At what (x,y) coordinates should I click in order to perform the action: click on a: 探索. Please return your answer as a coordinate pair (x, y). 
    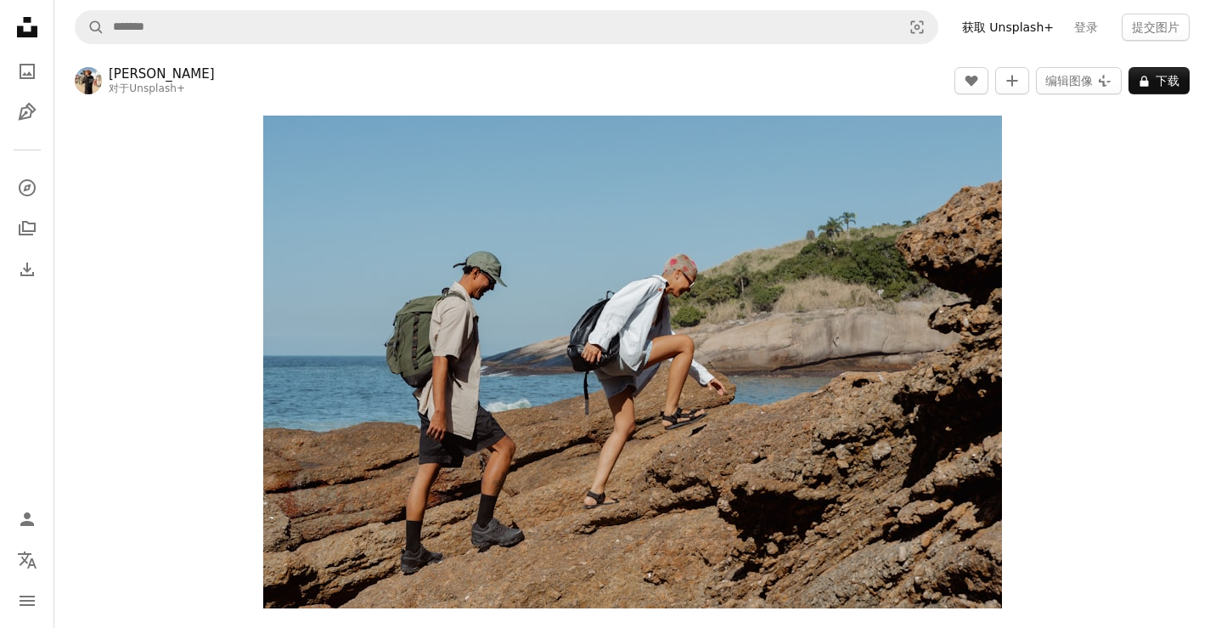
    Looking at the image, I should click on (27, 188).